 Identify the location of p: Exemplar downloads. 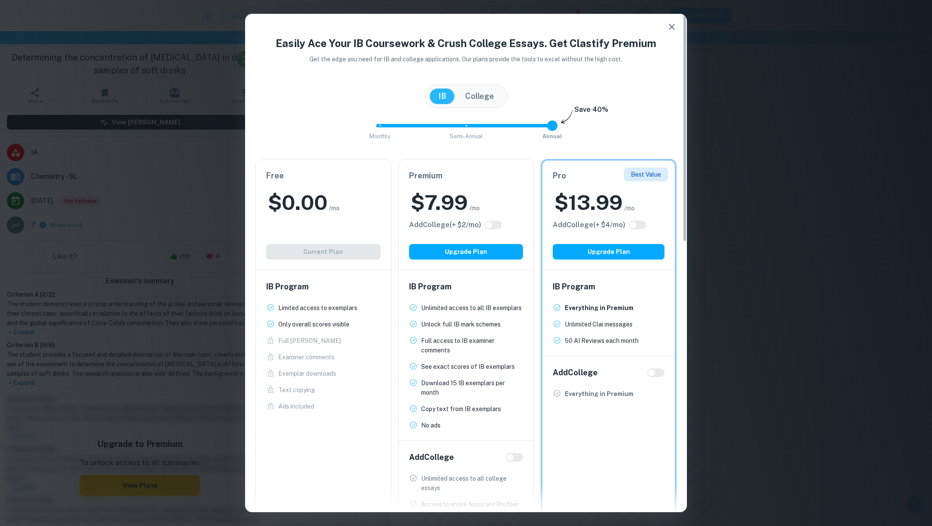
(307, 373).